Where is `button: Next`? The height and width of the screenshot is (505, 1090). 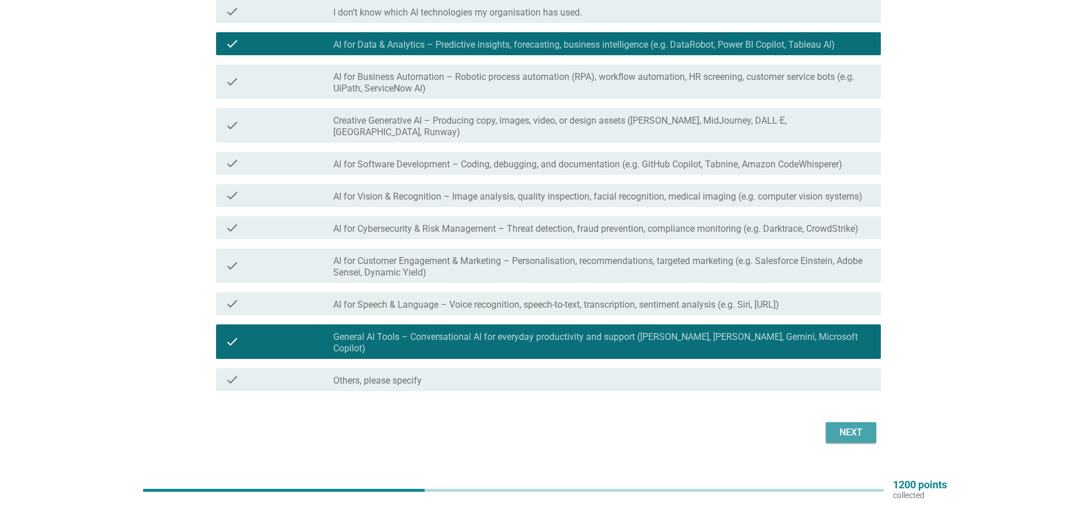 button: Next is located at coordinates (851, 432).